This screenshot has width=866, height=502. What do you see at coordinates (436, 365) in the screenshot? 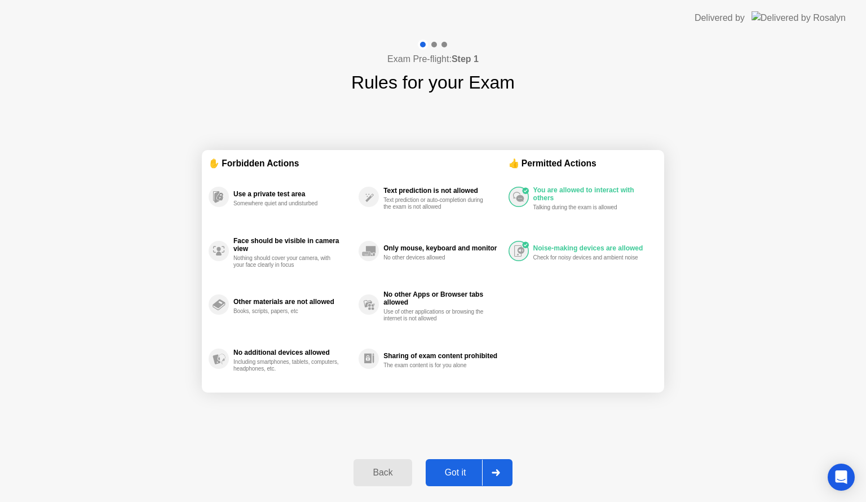
I see `div: The exam content is for you alone` at bounding box center [436, 365].